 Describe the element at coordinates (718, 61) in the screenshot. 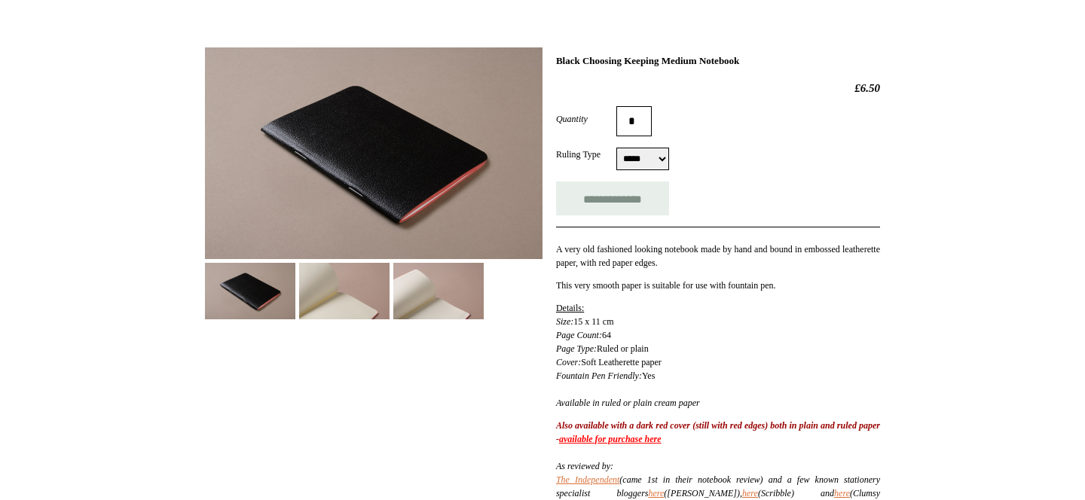

I see `h1: Black Choosing Keeping Medium Notebook` at that location.